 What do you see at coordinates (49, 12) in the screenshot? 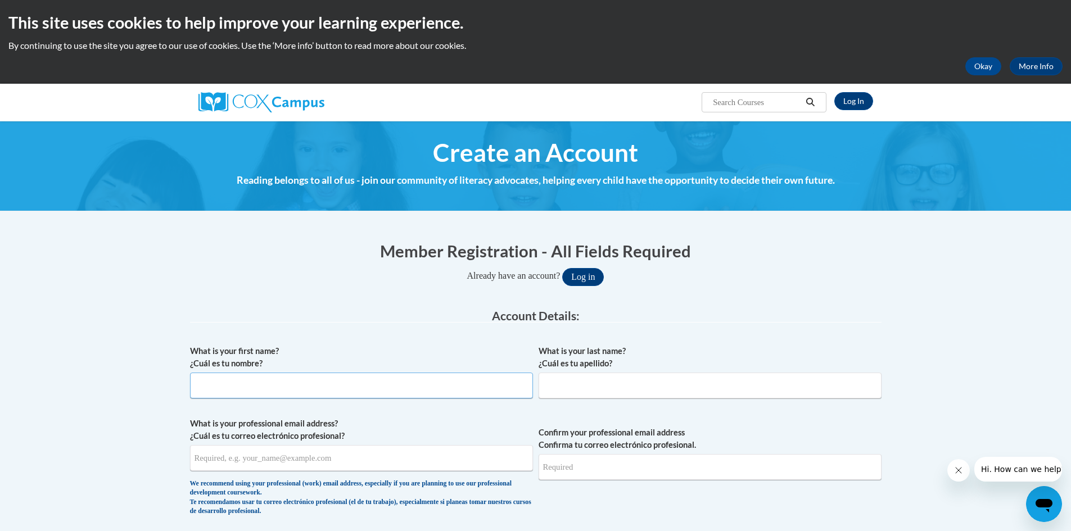
I see `span: Hi. How can we help?` at bounding box center [49, 12].